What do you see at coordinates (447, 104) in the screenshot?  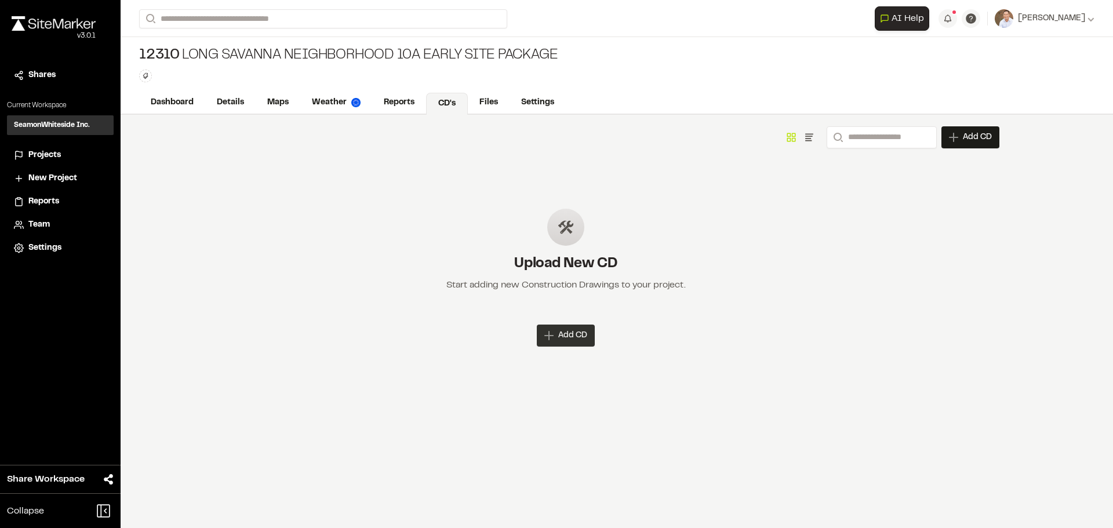 I see `a: CD's` at bounding box center [447, 104].